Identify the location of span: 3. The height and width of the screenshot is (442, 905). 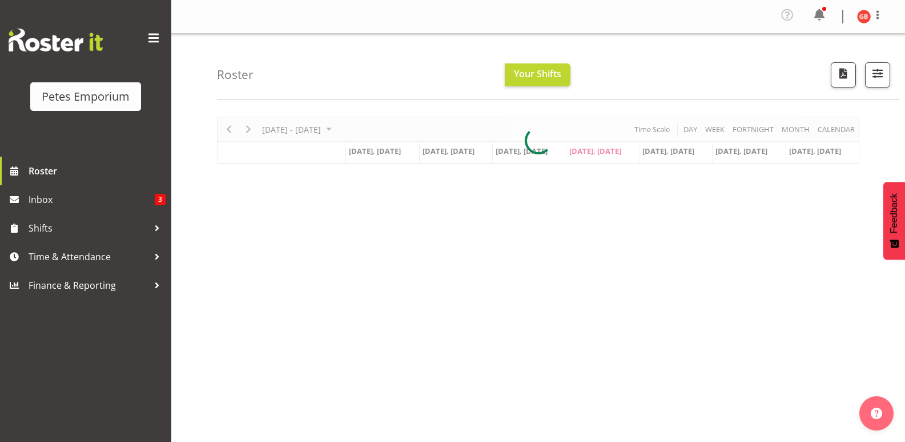
(160, 199).